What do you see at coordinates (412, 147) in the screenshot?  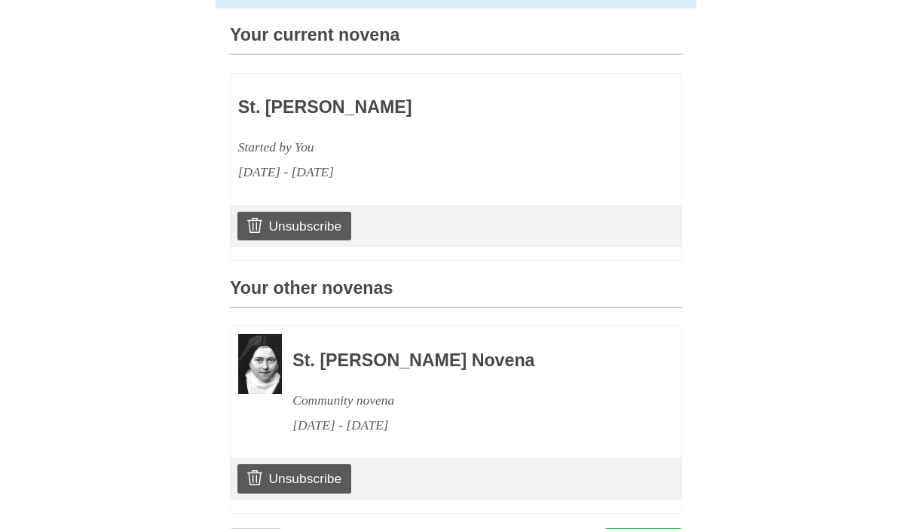 I see `div: Started by You` at bounding box center [412, 147].